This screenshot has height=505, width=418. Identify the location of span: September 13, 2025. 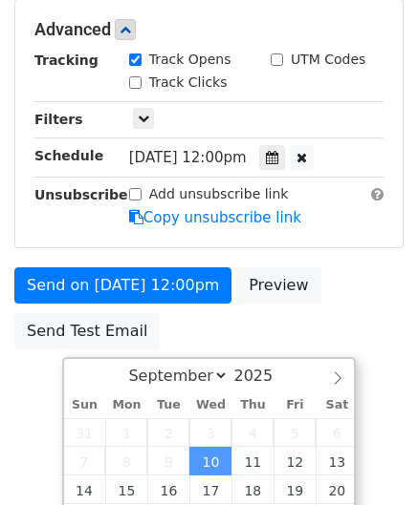
(336, 461).